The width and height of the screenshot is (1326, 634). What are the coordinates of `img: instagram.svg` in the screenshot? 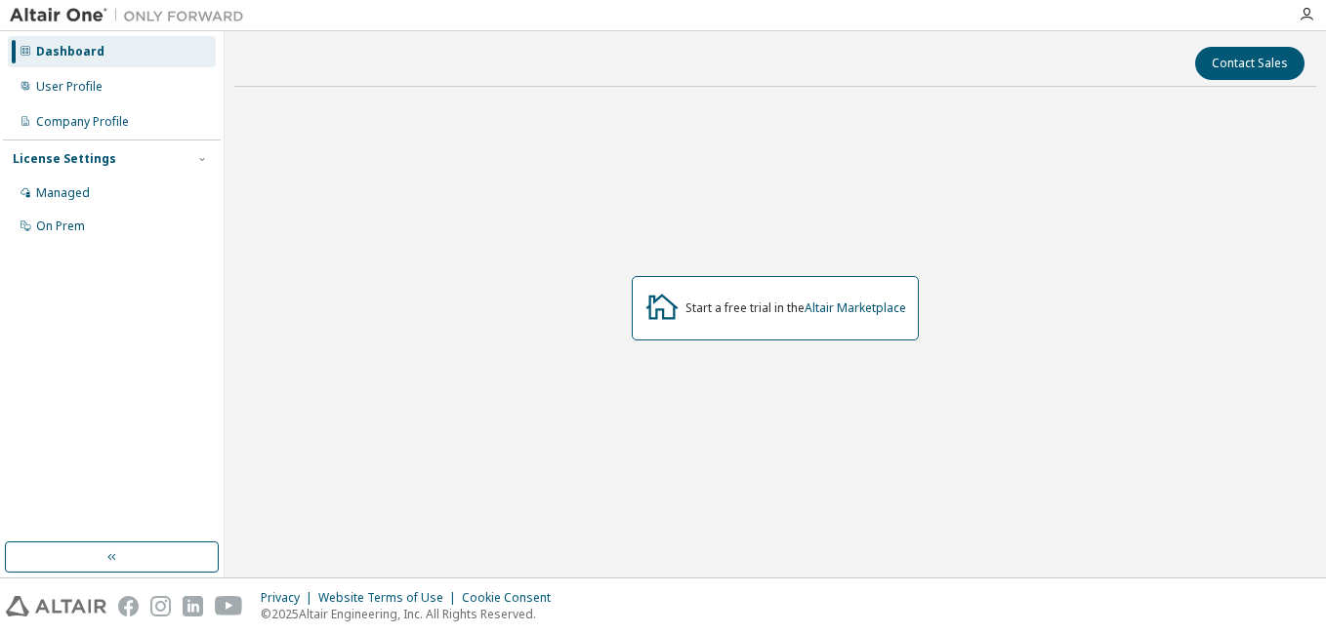 It's located at (160, 606).